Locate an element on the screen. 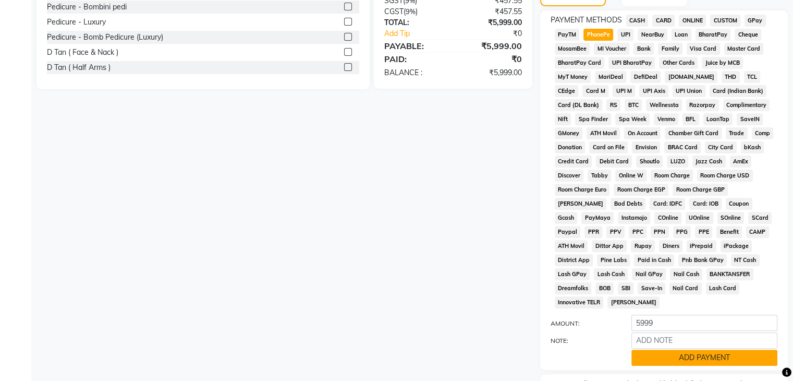  span: Jazz Cash is located at coordinates (709, 161).